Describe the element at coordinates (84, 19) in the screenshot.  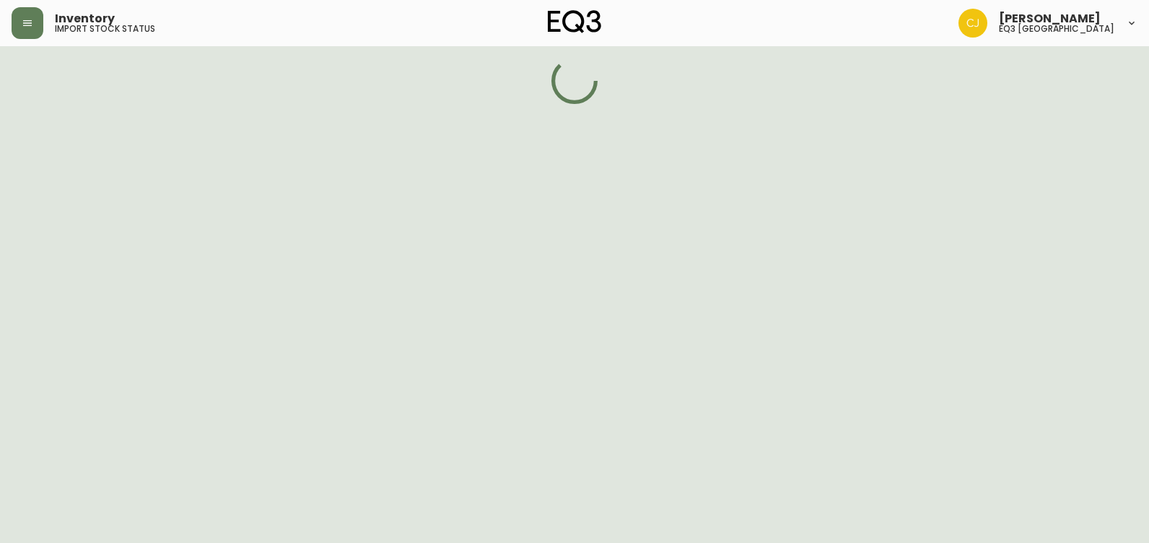
I see `span: Inventory` at that location.